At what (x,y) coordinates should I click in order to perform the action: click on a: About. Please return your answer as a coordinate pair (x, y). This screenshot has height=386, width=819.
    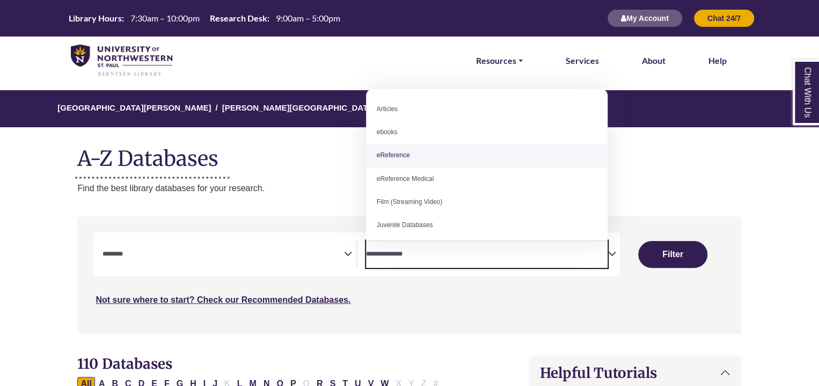
    Looking at the image, I should click on (654, 61).